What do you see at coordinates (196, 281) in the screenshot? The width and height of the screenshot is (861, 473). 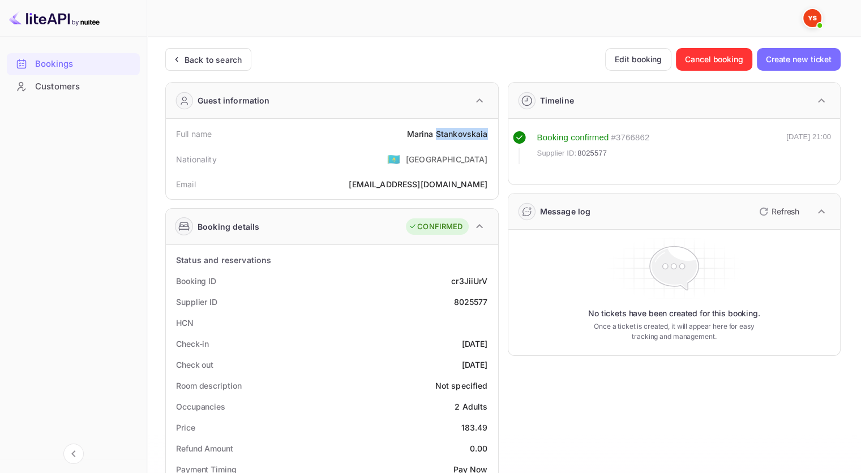 I see `div: Booking ID` at bounding box center [196, 281].